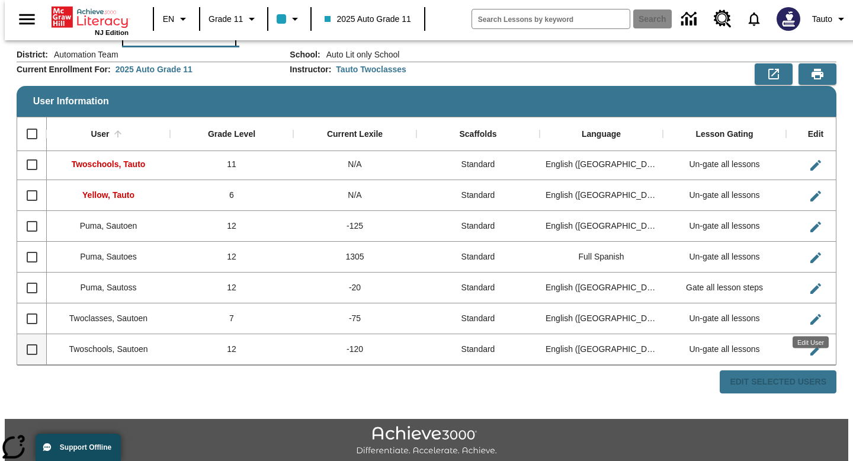 The height and width of the screenshot is (461, 853). I want to click on button: Print Preview, so click(818, 74).